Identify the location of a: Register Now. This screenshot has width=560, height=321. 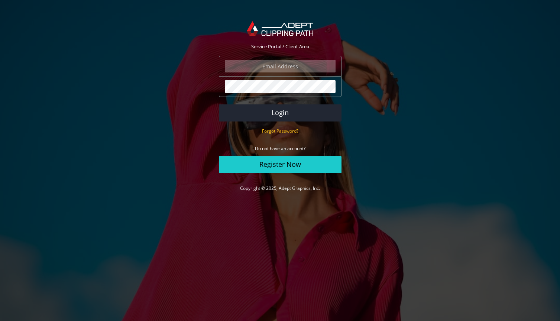
(280, 165).